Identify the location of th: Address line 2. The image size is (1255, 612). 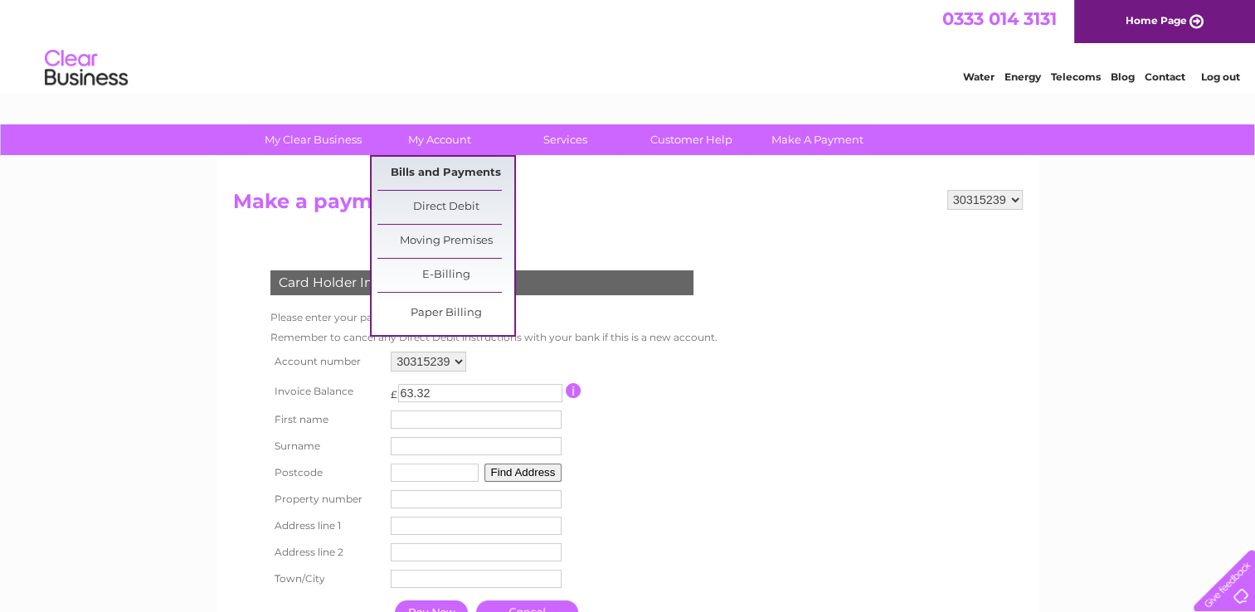
(327, 553).